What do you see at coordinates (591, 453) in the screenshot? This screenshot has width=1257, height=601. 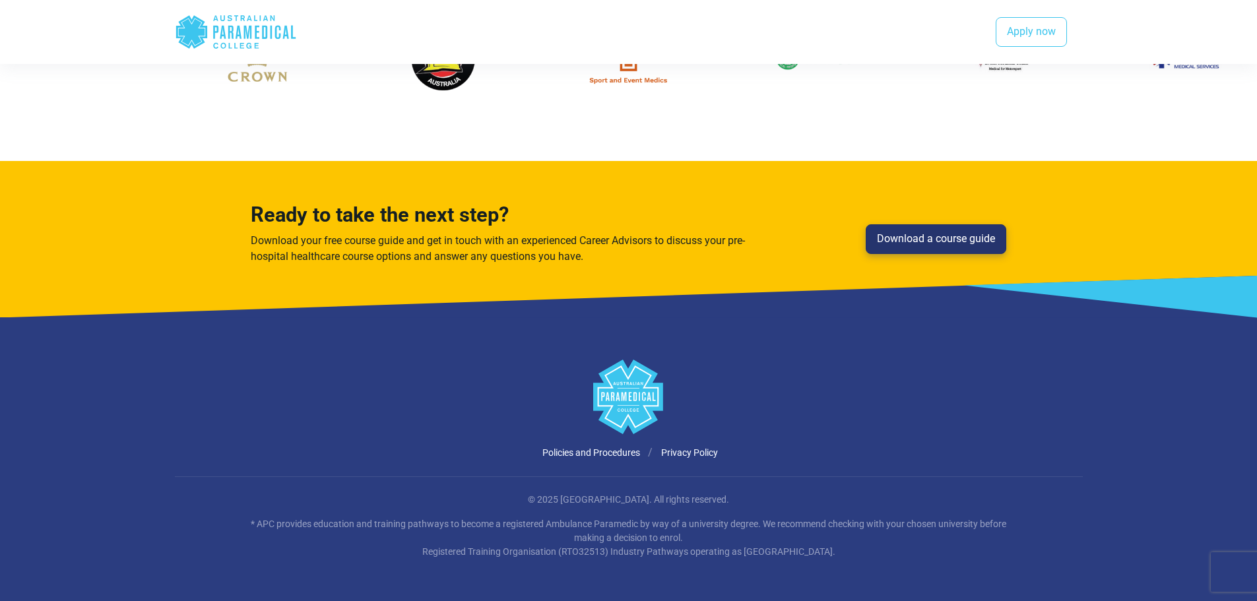 I see `a: Policies and Procedures` at bounding box center [591, 453].